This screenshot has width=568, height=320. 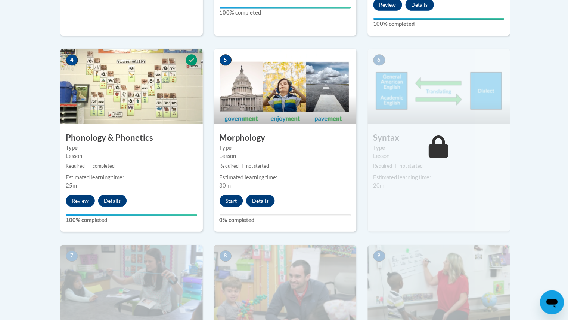 I want to click on span: completed, so click(x=103, y=166).